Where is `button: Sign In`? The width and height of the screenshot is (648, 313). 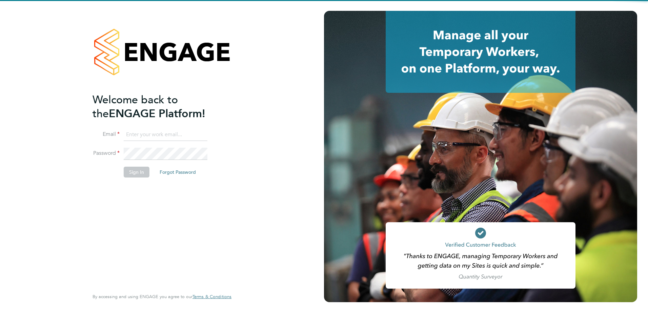
button: Sign In is located at coordinates (137, 172).